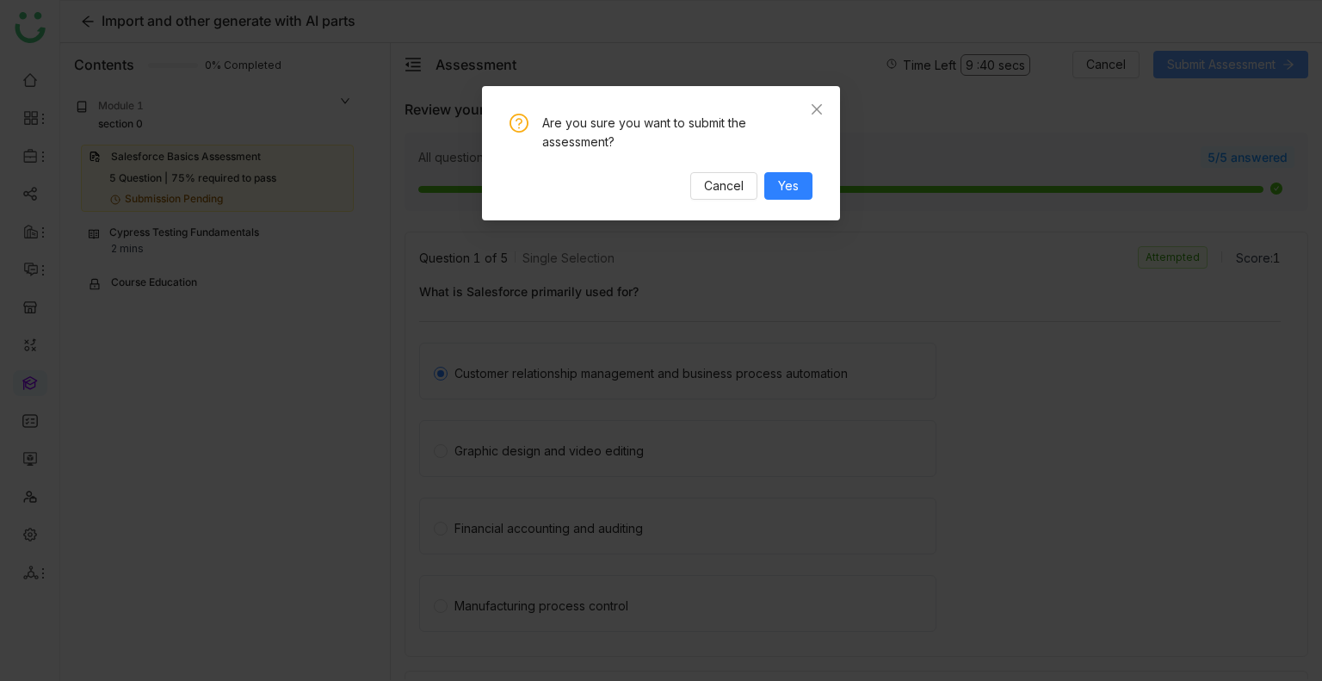  I want to click on button: Cancel, so click(724, 186).